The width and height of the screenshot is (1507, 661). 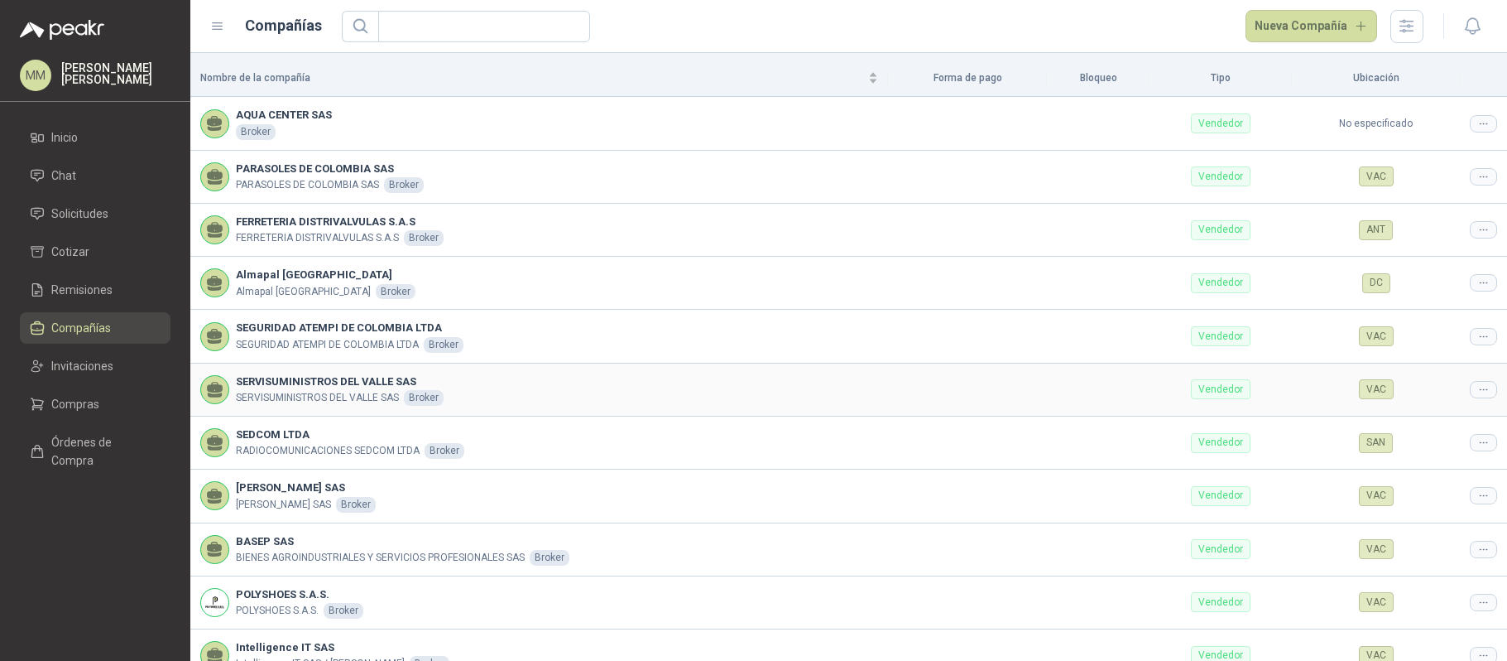 What do you see at coordinates (65, 137) in the screenshot?
I see `span: Inicio` at bounding box center [65, 137].